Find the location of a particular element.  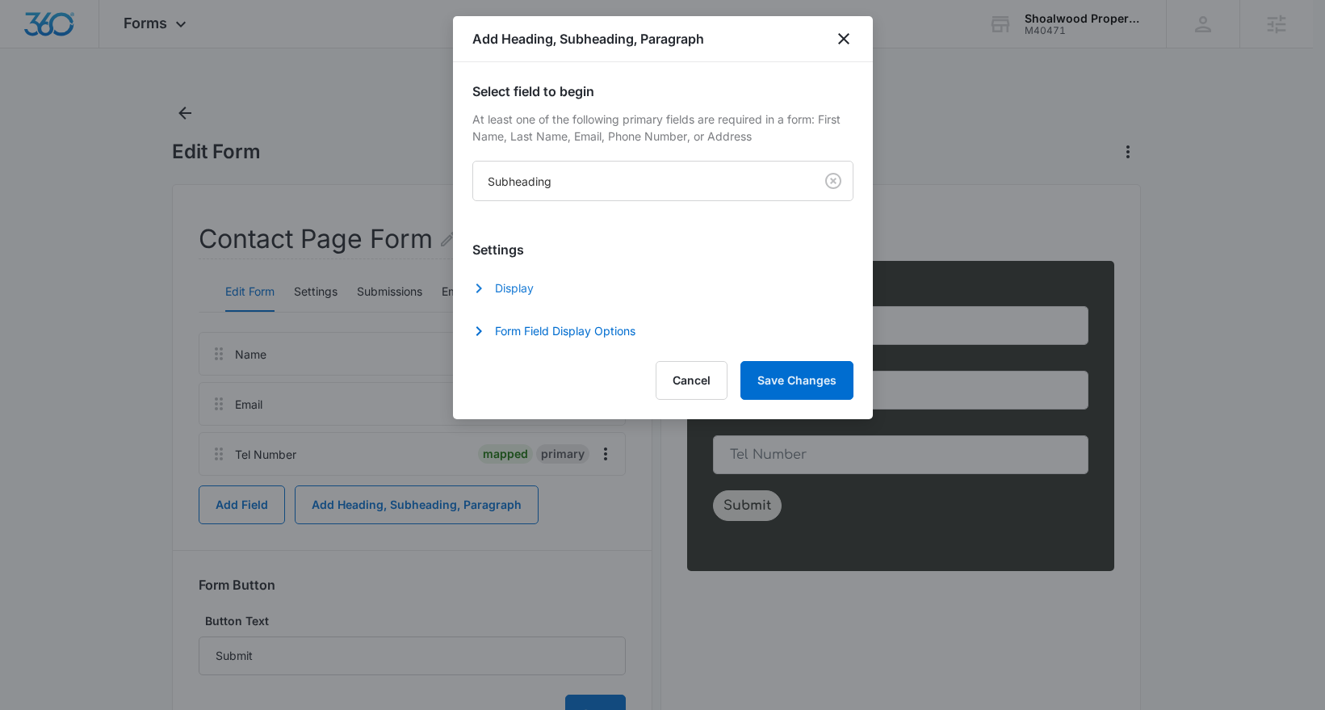

button: Save Changes is located at coordinates (797, 380).